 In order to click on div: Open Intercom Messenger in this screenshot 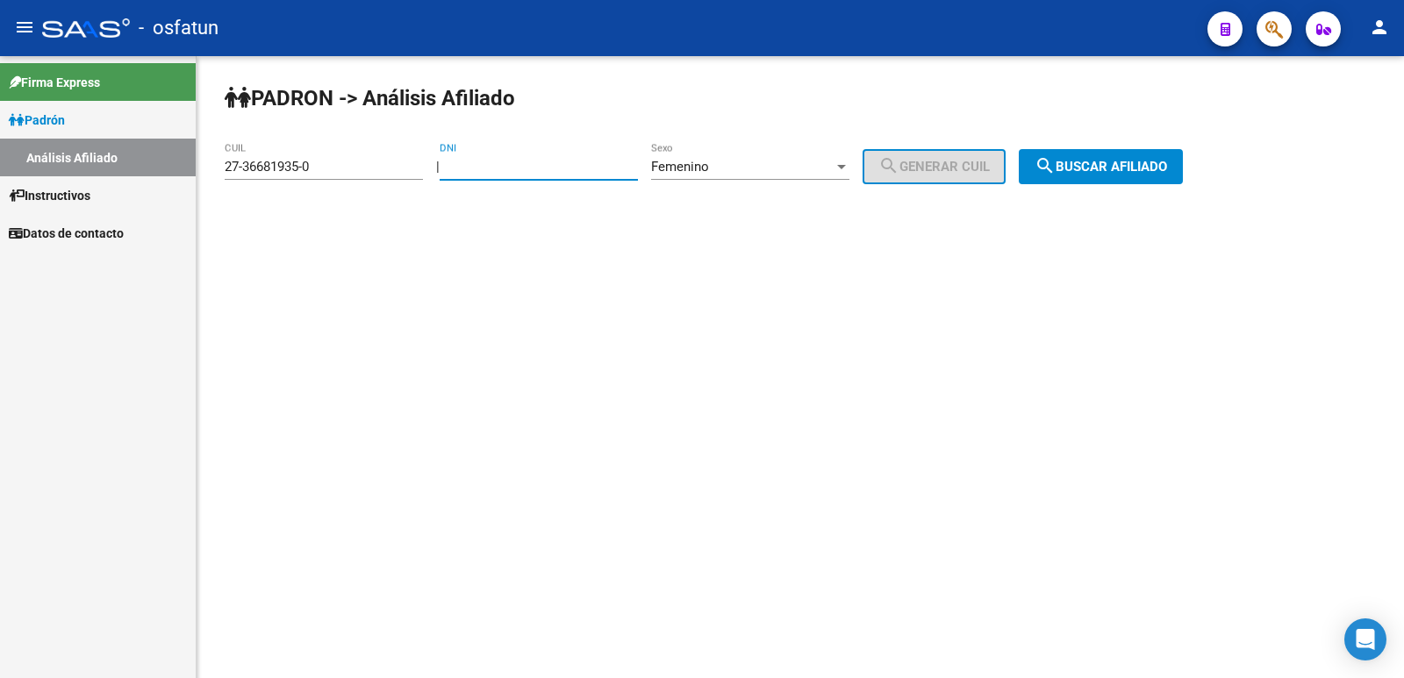, I will do `click(1365, 640)`.